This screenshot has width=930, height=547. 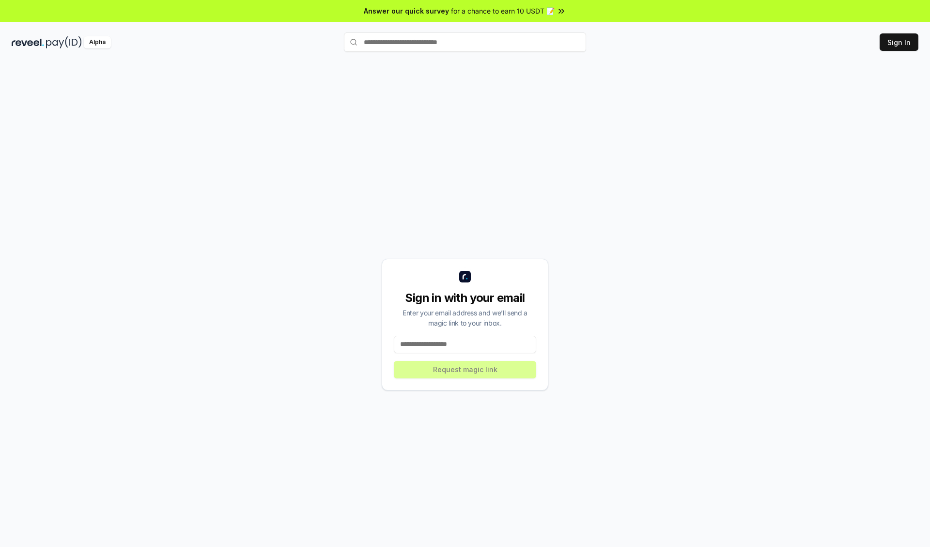 What do you see at coordinates (899, 42) in the screenshot?
I see `button: Sign In` at bounding box center [899, 42].